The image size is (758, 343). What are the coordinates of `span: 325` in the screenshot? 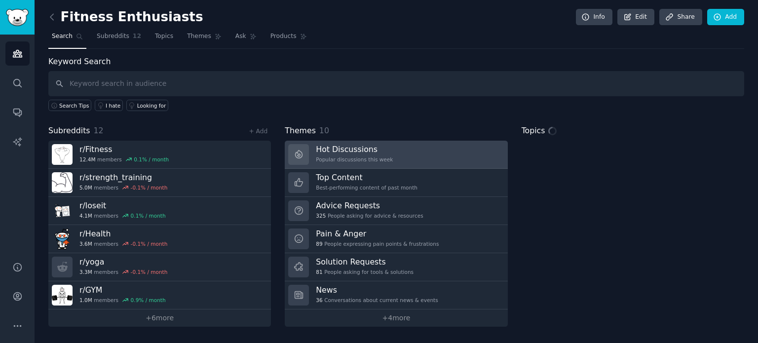 It's located at (321, 216).